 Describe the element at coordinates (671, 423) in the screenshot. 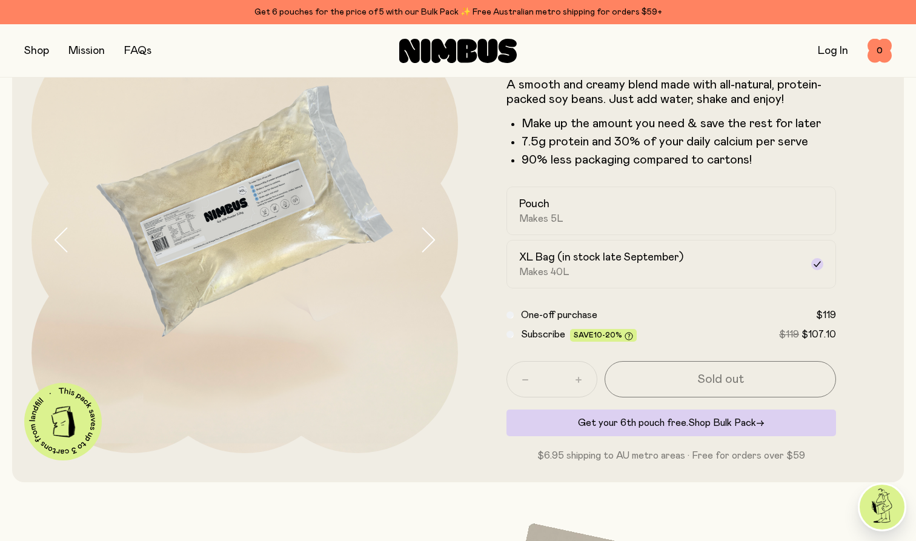

I see `div: Get your 6th pouch free.` at that location.